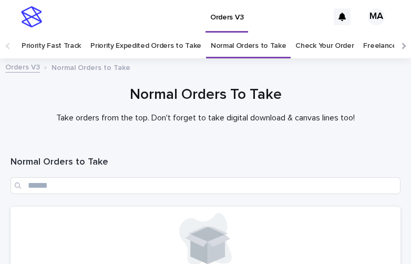  Describe the element at coordinates (205, 118) in the screenshot. I see `p: Take orders from the top. Don't forget to take digital download & canvas lines too!` at that location.